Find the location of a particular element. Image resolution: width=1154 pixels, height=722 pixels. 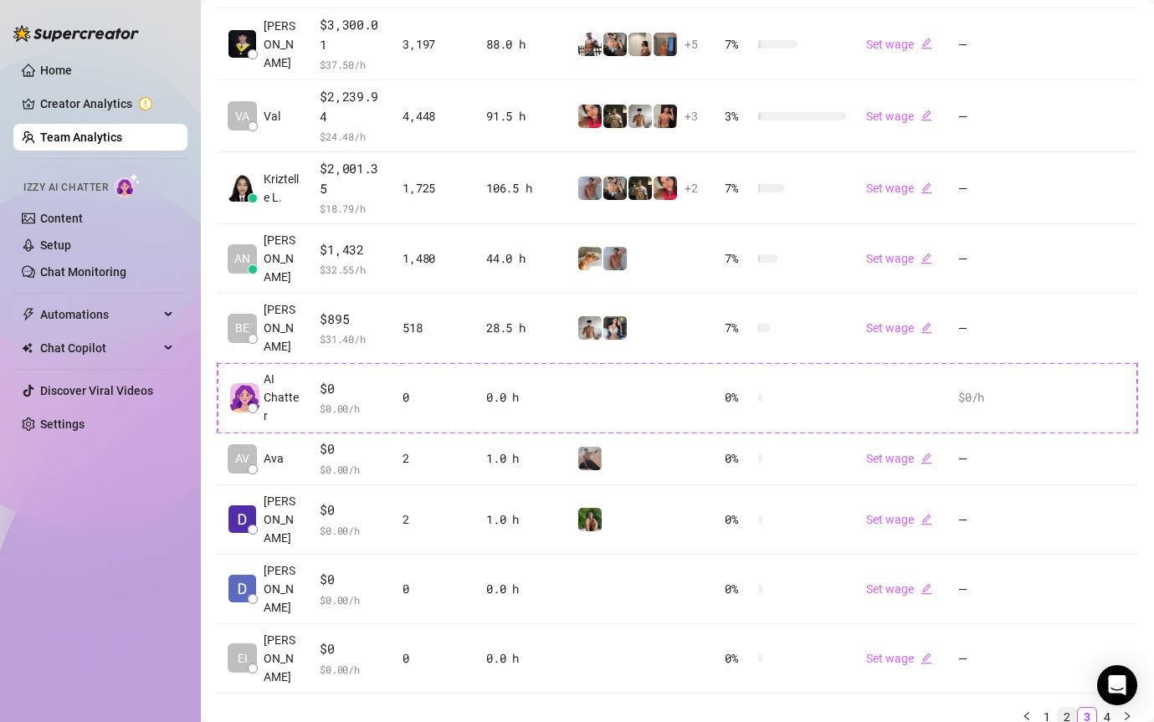

span: + 5 is located at coordinates (691, 44).